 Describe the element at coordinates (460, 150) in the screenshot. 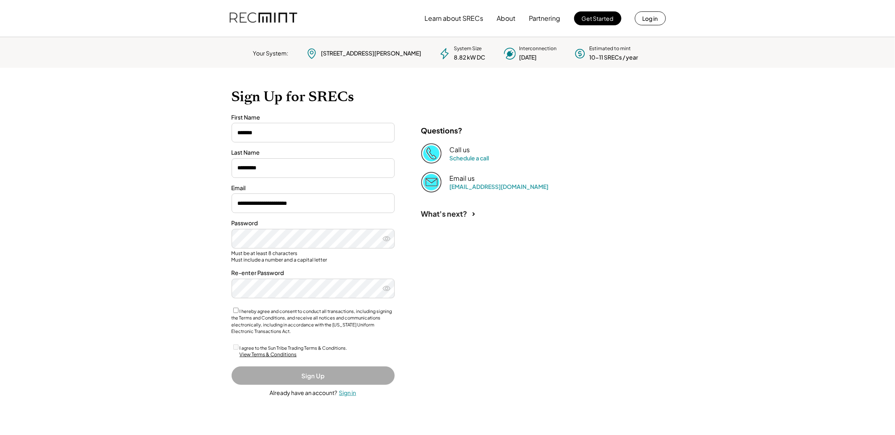

I see `div: Call us` at that location.